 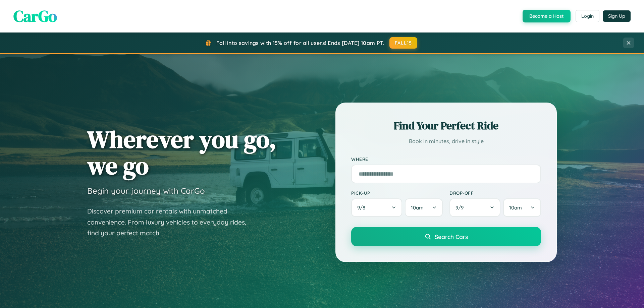 What do you see at coordinates (617, 16) in the screenshot?
I see `button: Sign Up` at bounding box center [617, 16].